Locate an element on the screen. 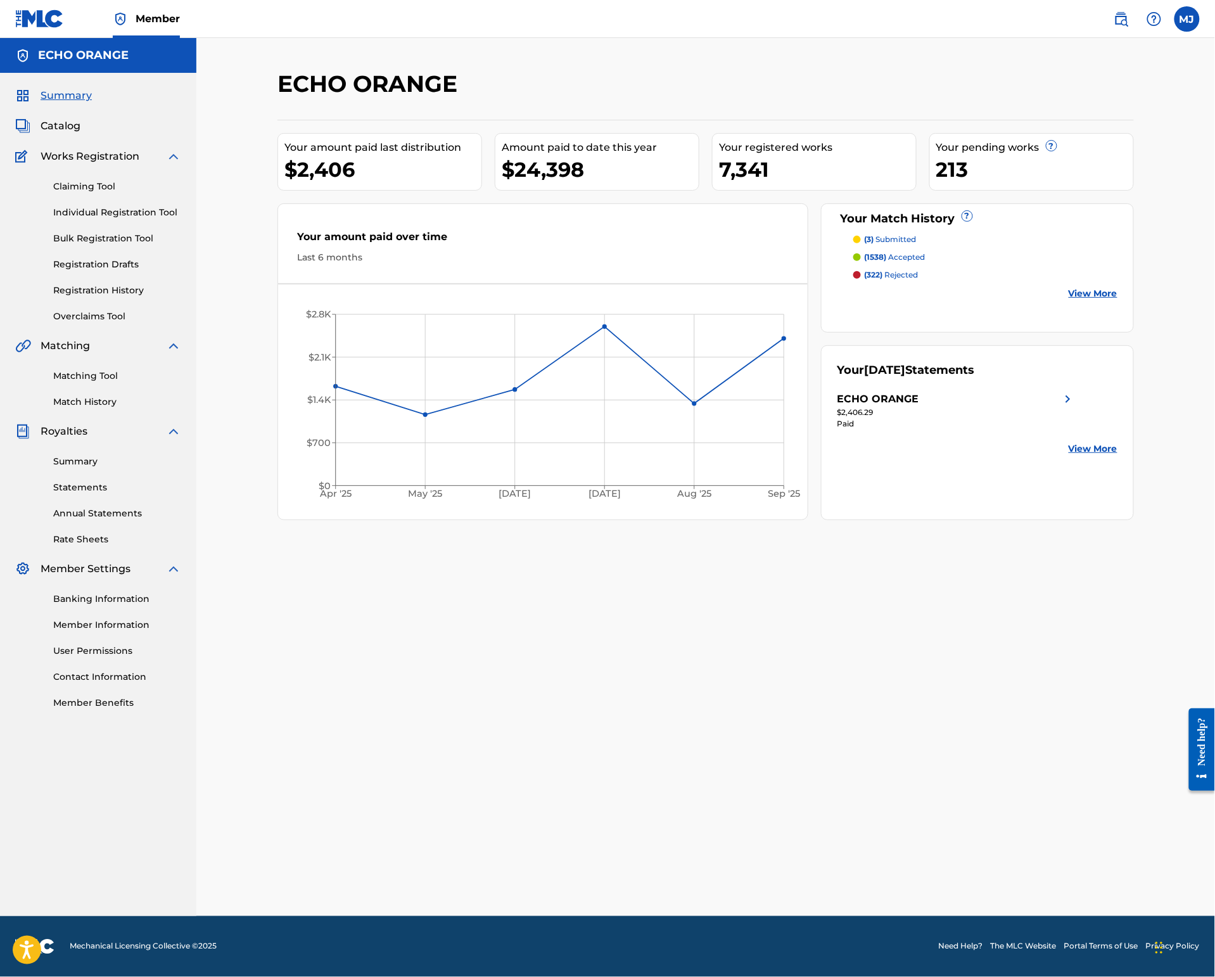  div: Amount paid to date this year is located at coordinates (600, 148).